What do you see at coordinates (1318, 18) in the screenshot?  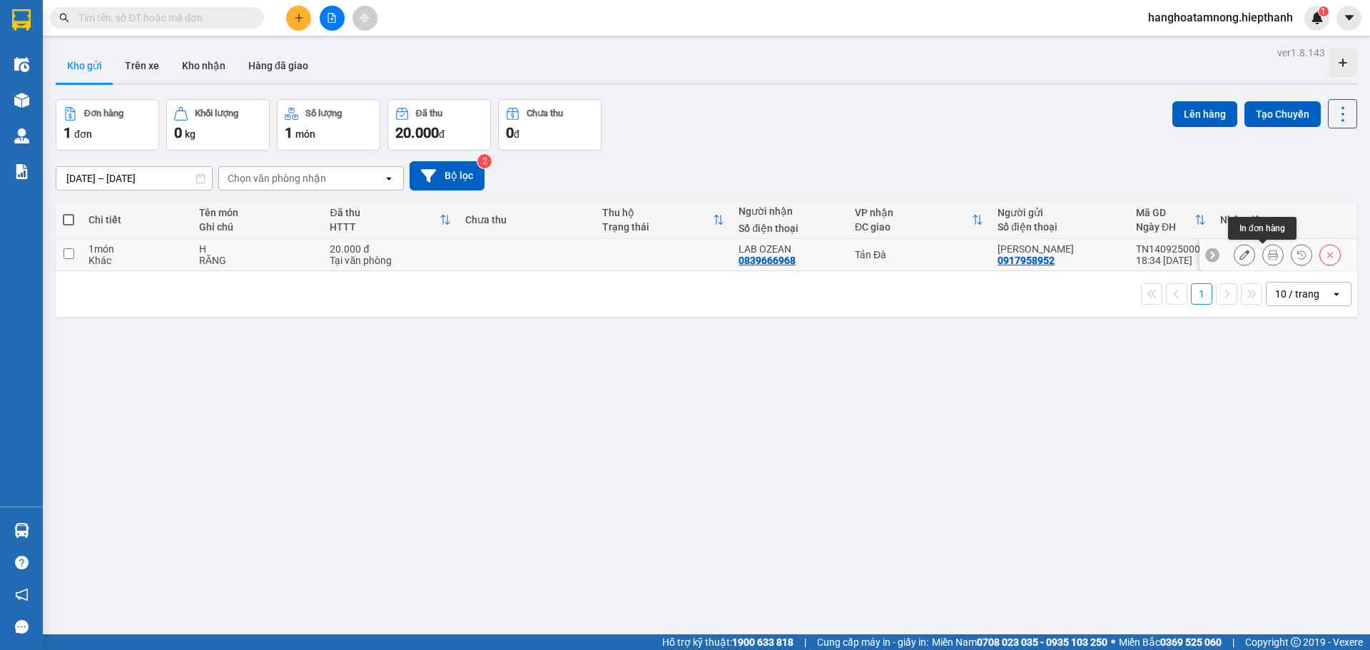 I see `img: icon-new-feature` at bounding box center [1318, 18].